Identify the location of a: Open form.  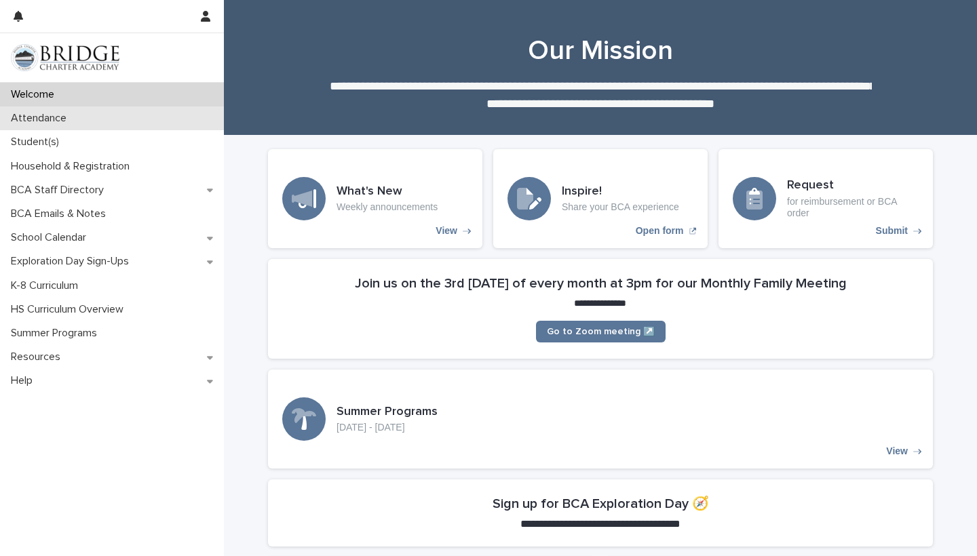
(600, 199).